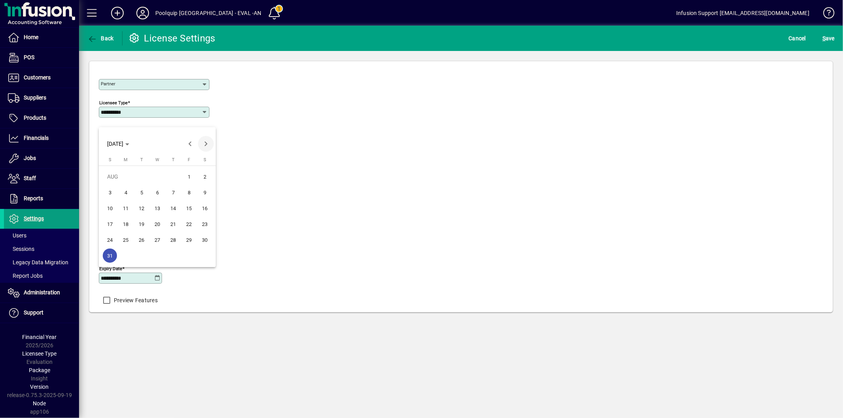  I want to click on span: 19, so click(142, 224).